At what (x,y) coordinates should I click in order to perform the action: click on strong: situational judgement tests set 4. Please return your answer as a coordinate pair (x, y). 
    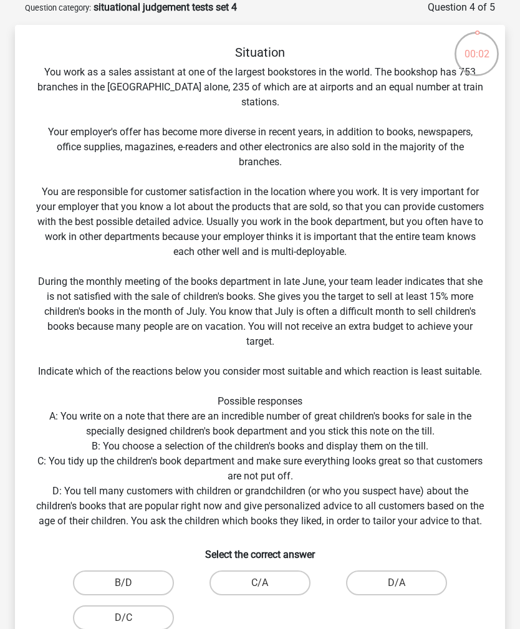
    Looking at the image, I should click on (165, 7).